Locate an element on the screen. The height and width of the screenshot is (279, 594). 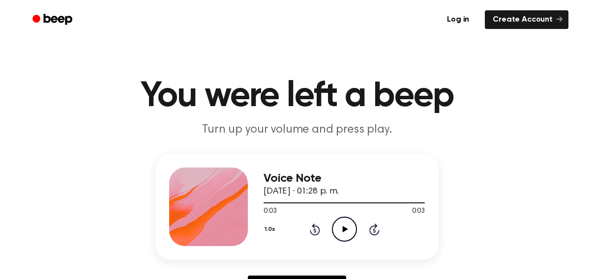
a: Beep is located at coordinates (53, 20).